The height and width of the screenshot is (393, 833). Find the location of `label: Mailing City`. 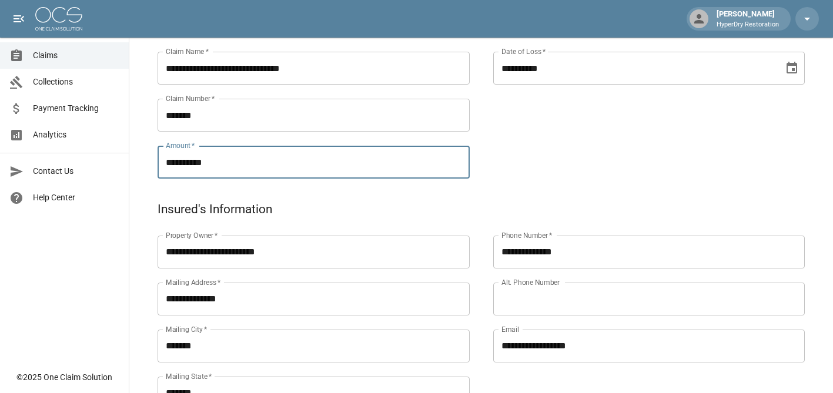

label: Mailing City is located at coordinates (186, 329).